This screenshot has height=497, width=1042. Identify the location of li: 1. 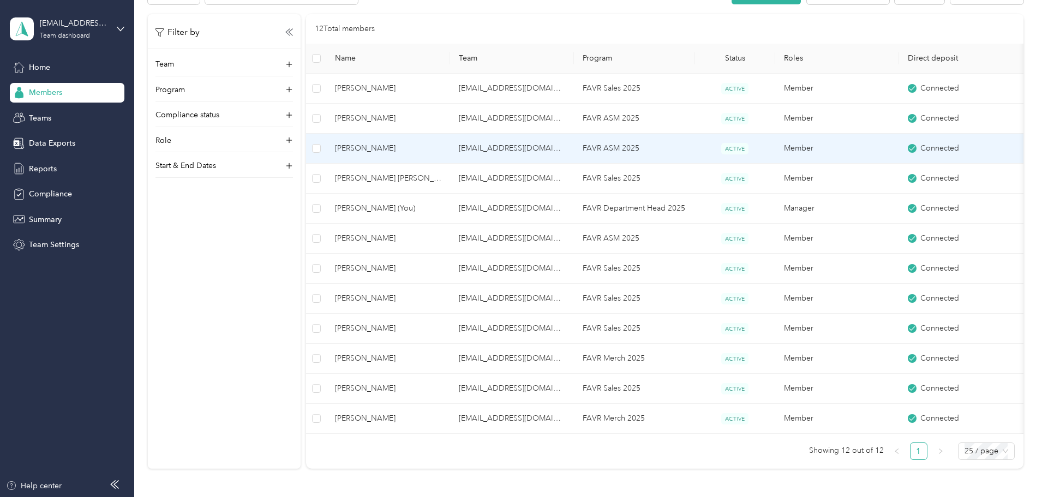
(919, 451).